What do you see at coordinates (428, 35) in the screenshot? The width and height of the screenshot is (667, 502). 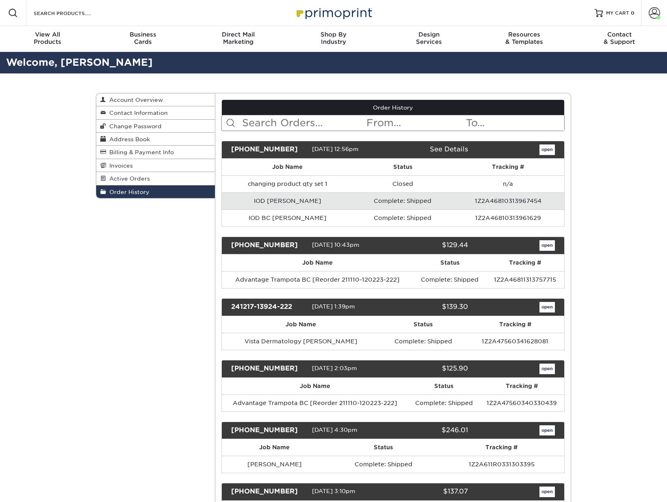 I see `span: Design` at bounding box center [428, 35].